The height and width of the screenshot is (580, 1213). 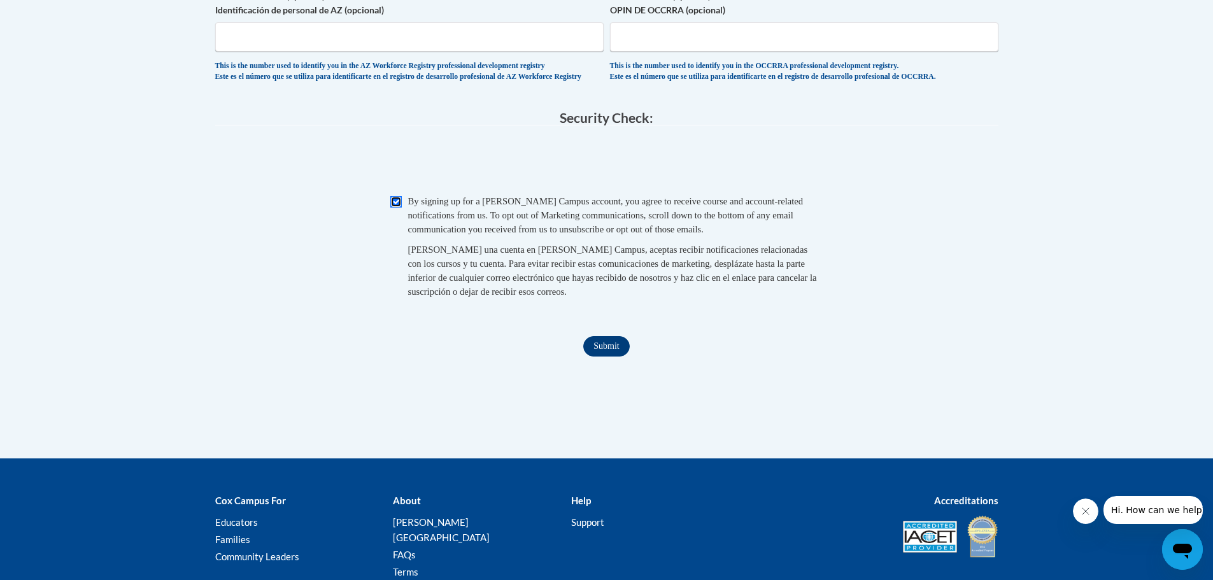 What do you see at coordinates (409, 71) in the screenshot?
I see `div: This is the number used to identify you in the AZ Workforce Registry professional development reg...` at bounding box center [409, 71].